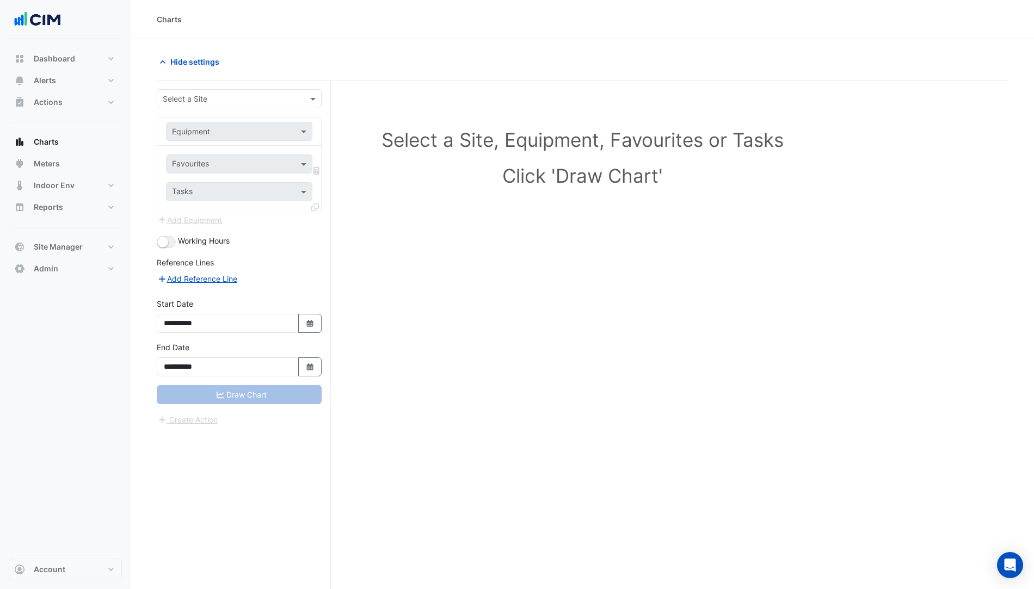  Describe the element at coordinates (20, 207) in the screenshot. I see `app-icon: Reports` at that location.